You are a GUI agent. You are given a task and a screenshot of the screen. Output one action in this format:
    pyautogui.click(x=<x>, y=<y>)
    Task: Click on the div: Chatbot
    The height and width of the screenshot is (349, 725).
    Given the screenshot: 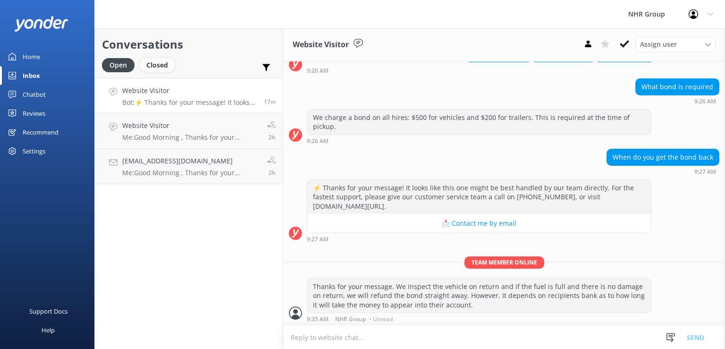 What is the action you would take?
    pyautogui.click(x=34, y=94)
    